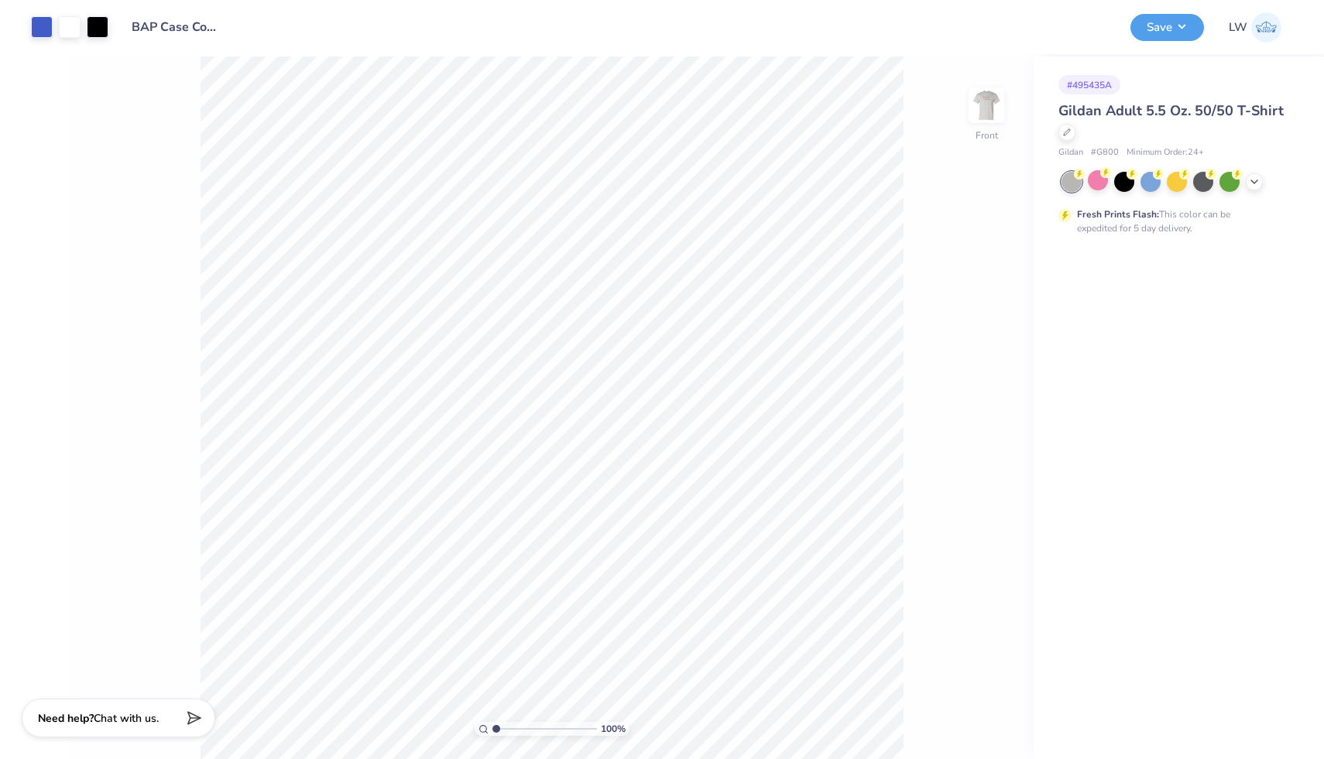 The width and height of the screenshot is (1324, 759). Describe the element at coordinates (1238, 27) in the screenshot. I see `span: LW` at that location.